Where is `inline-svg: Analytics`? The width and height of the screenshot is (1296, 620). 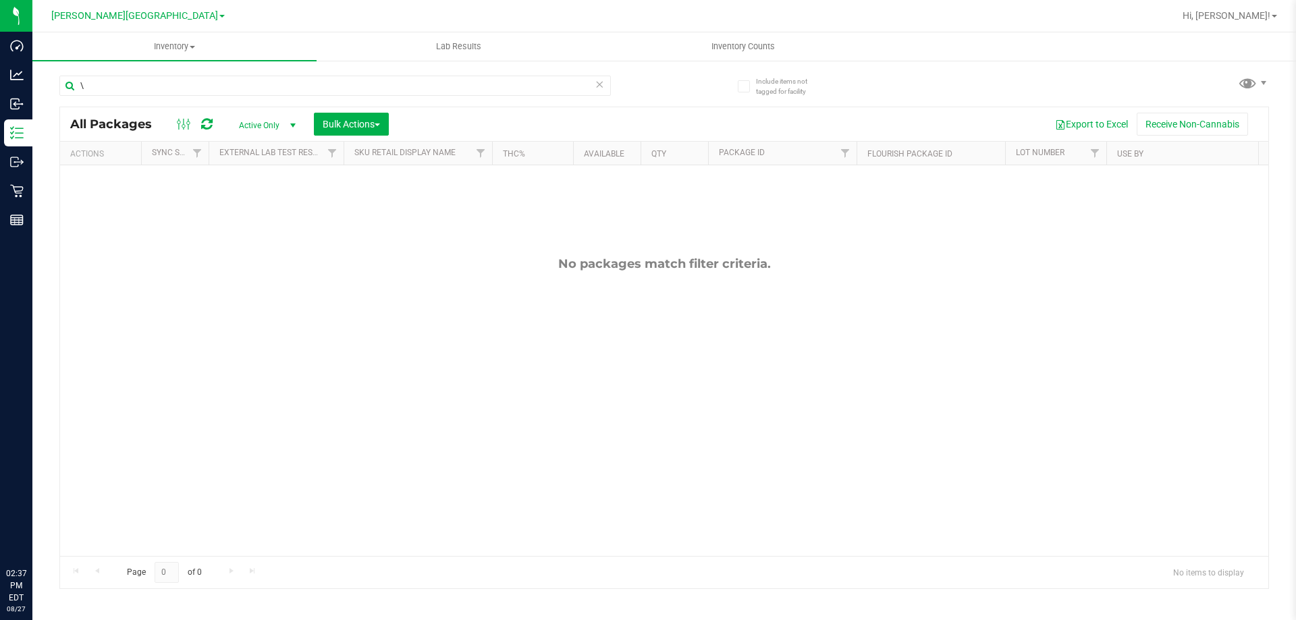
inline-svg: Analytics is located at coordinates (17, 75).